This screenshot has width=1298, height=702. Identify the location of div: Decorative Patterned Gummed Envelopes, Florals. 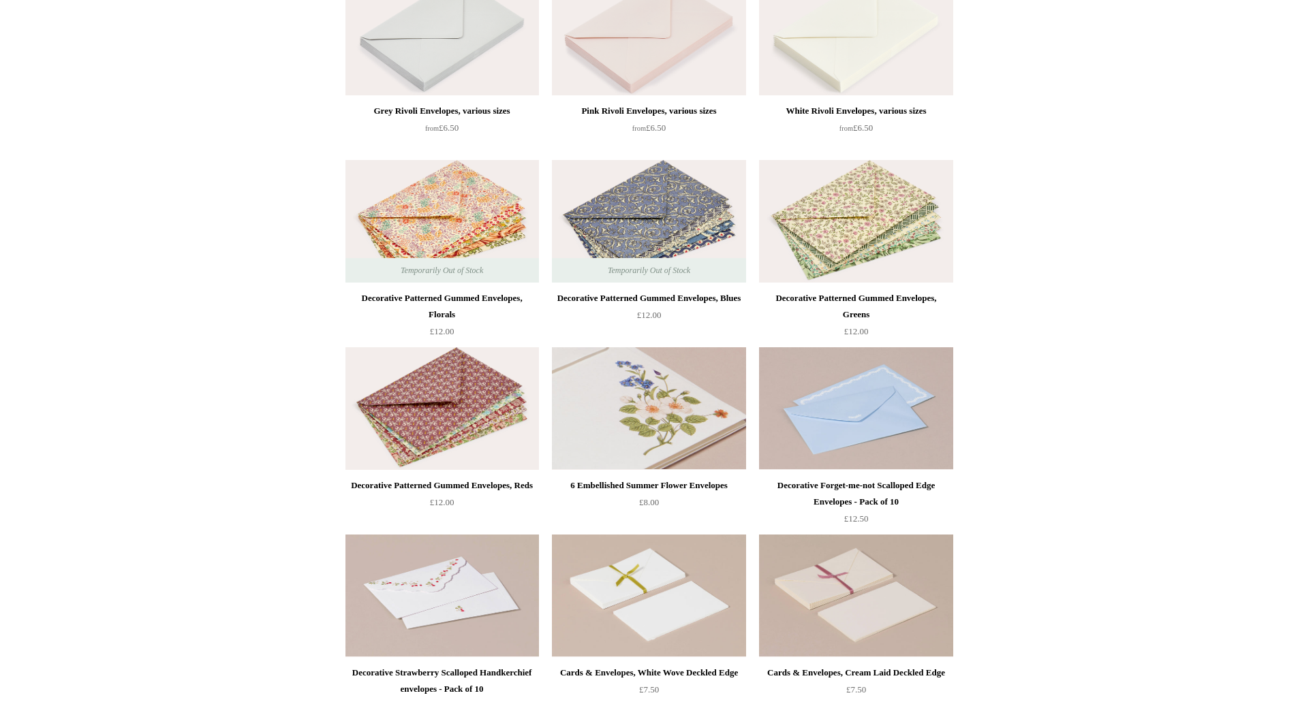
(442, 307).